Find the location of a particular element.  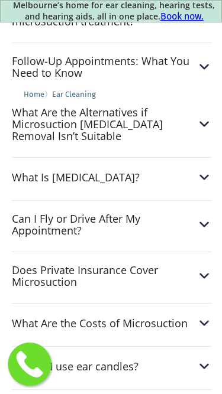

div: Should I use ear candles?Should I use ear candles? is located at coordinates (112, 367).